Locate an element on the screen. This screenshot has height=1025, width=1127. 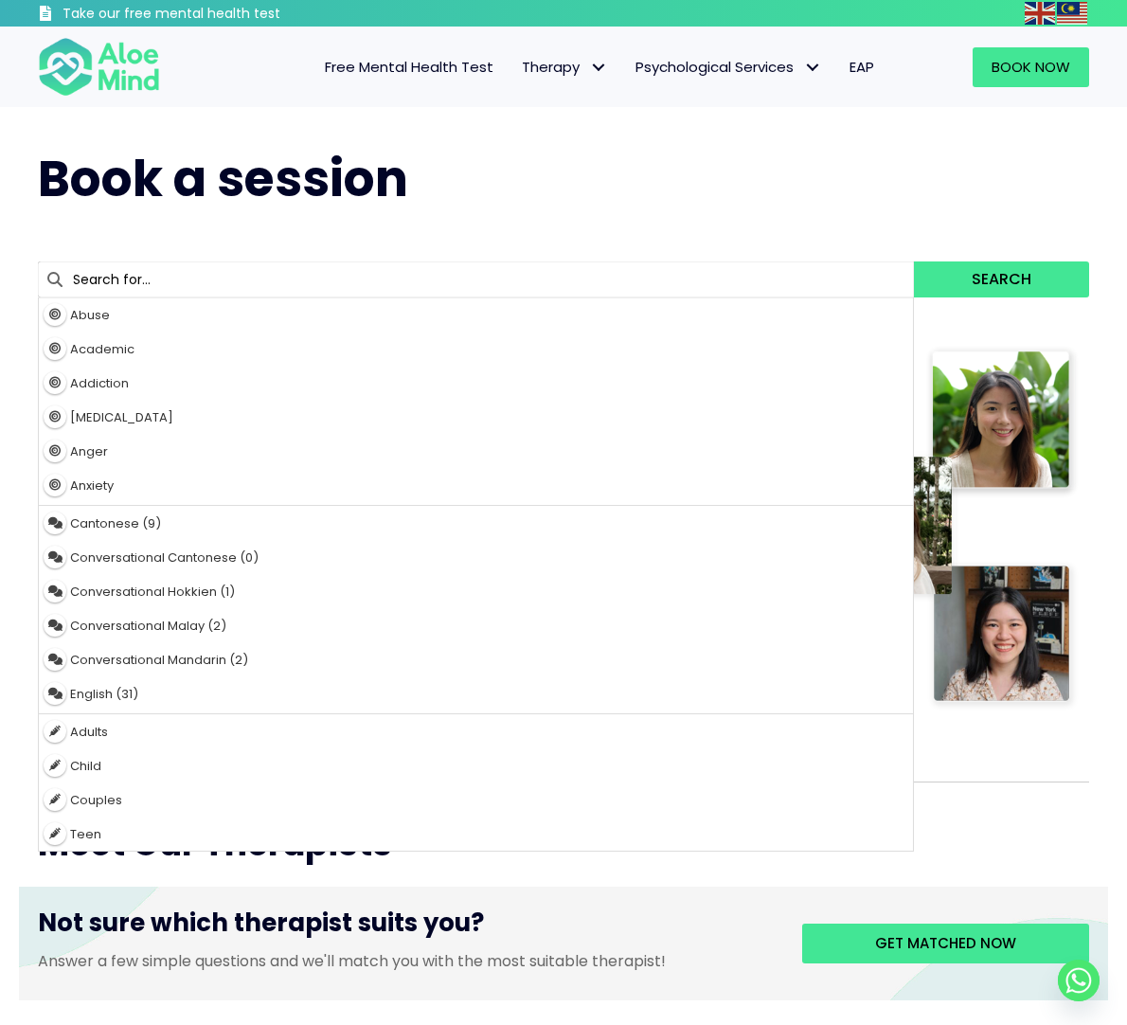
span: Meet Our Therapists is located at coordinates (215, 843).